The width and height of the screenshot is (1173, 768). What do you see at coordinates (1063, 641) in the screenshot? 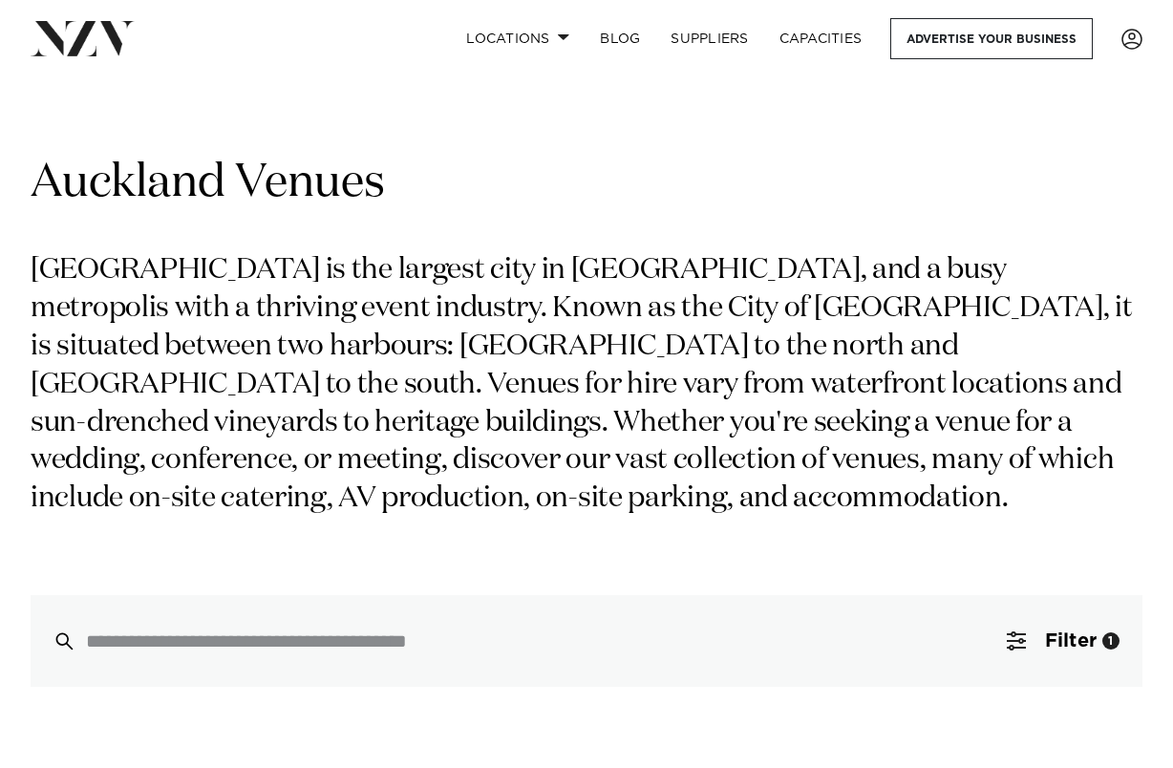
I see `button: Filter1` at bounding box center [1063, 641].